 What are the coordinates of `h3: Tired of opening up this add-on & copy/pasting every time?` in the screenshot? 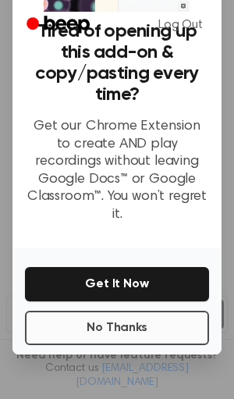 It's located at (117, 63).